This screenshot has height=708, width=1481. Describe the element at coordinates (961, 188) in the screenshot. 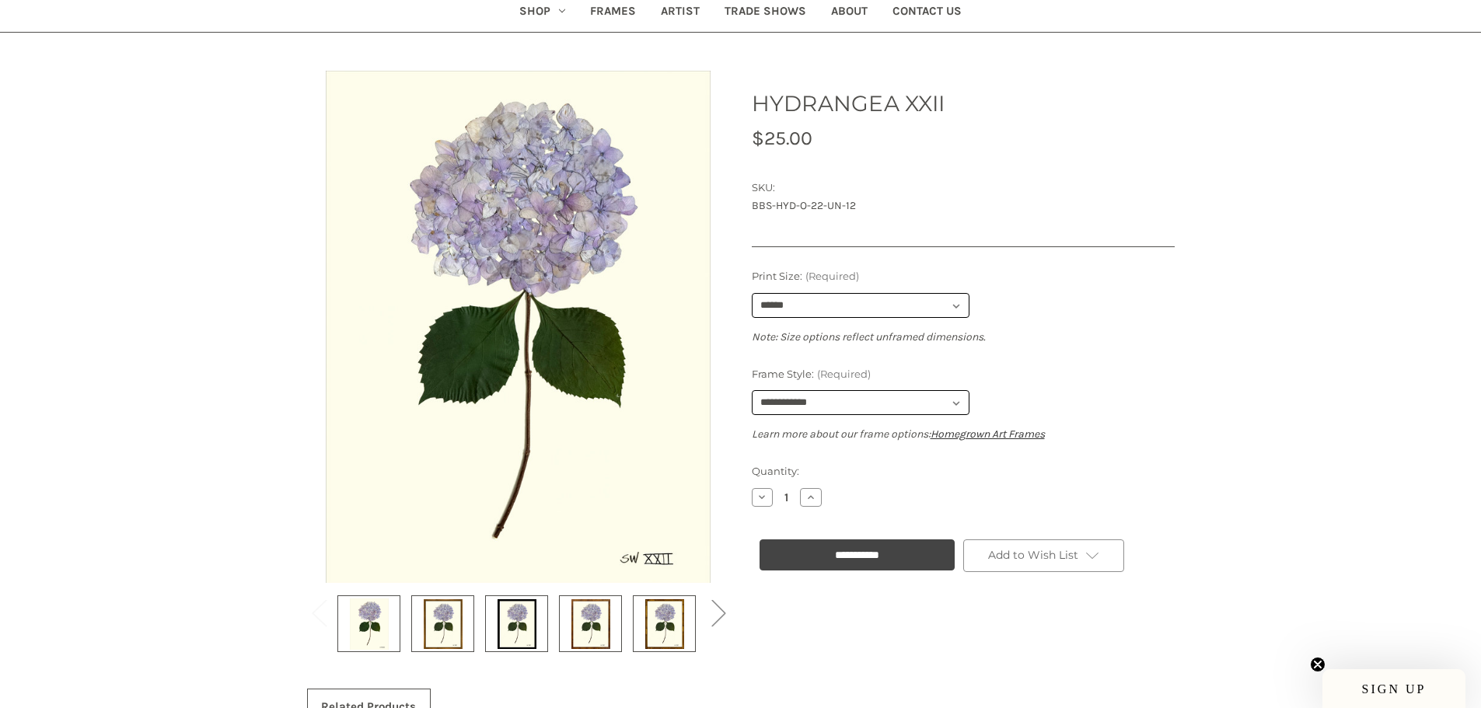

I see `dt: SKU:` at that location.